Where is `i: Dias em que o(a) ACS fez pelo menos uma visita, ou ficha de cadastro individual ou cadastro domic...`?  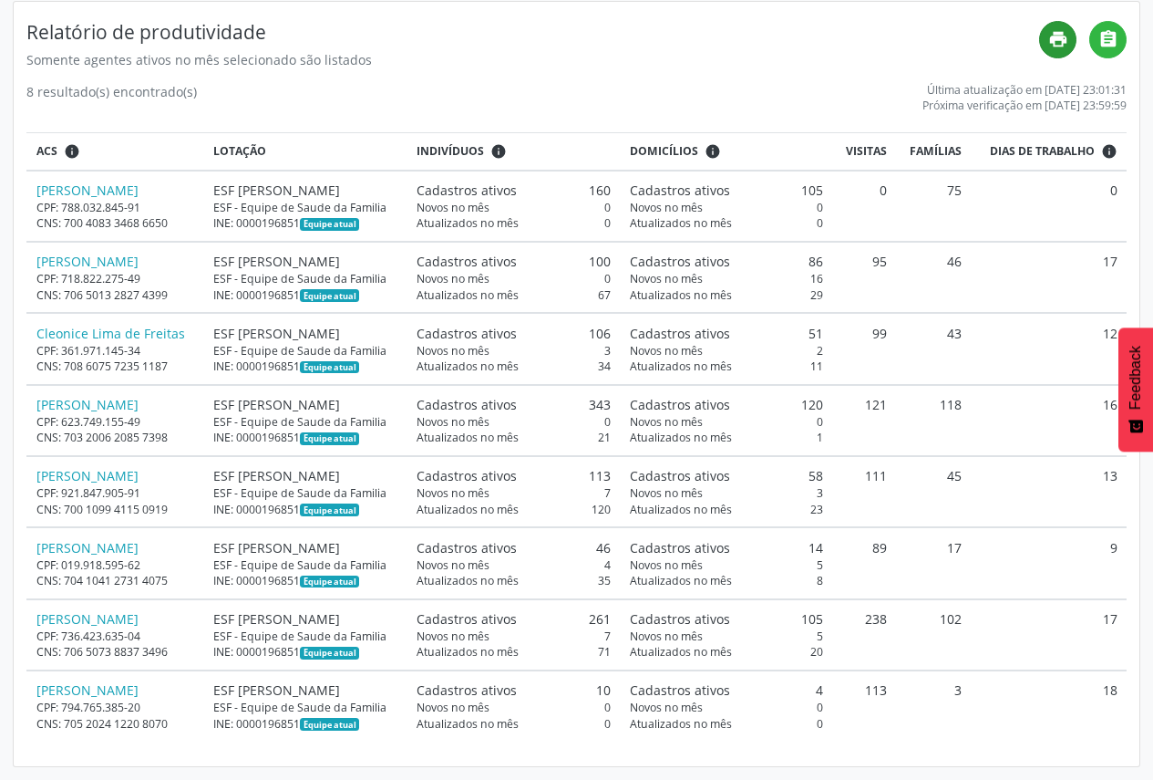 i: Dias em que o(a) ACS fez pelo menos uma visita, ou ficha de cadastro individual ou cadastro domic... is located at coordinates (1110, 151).